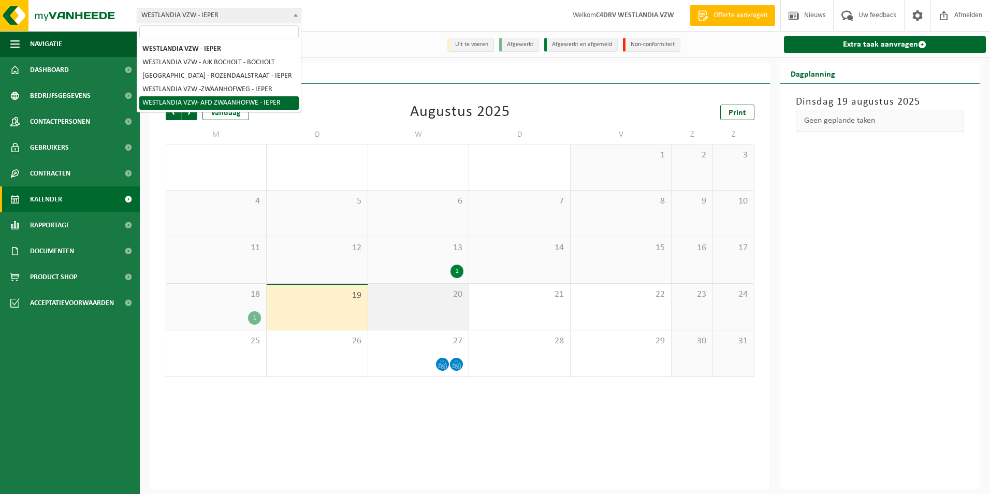 This screenshot has height=494, width=990. Describe the element at coordinates (189, 112) in the screenshot. I see `span: Volgende` at that location.